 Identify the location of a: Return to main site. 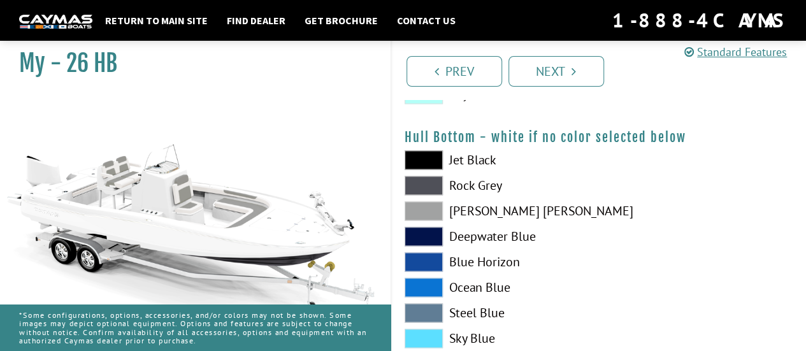
(156, 20).